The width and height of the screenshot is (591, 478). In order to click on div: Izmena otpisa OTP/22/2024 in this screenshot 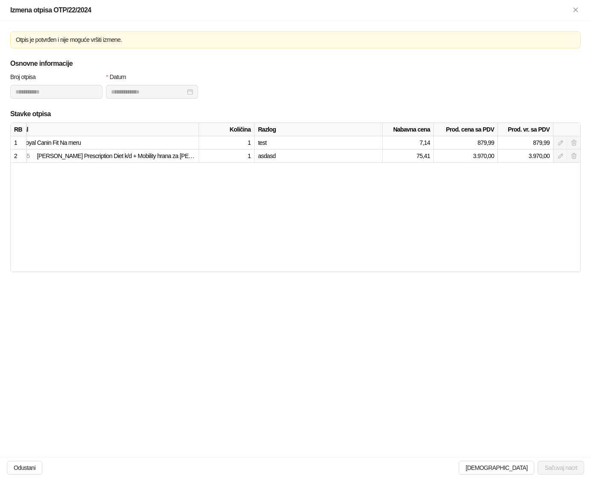, I will do `click(291, 10)`.